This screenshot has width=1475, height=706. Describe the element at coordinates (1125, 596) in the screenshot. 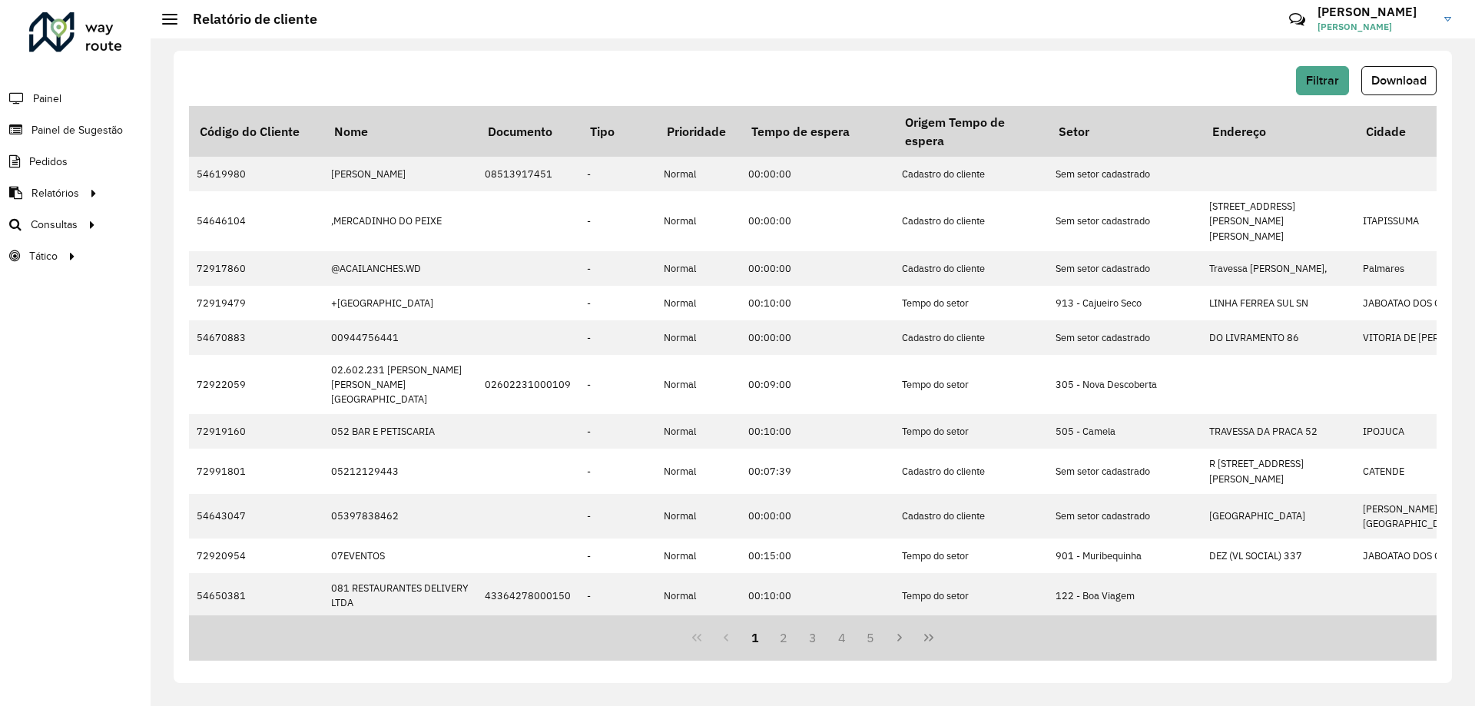

I see `td: 122 - Boa Viagem` at that location.